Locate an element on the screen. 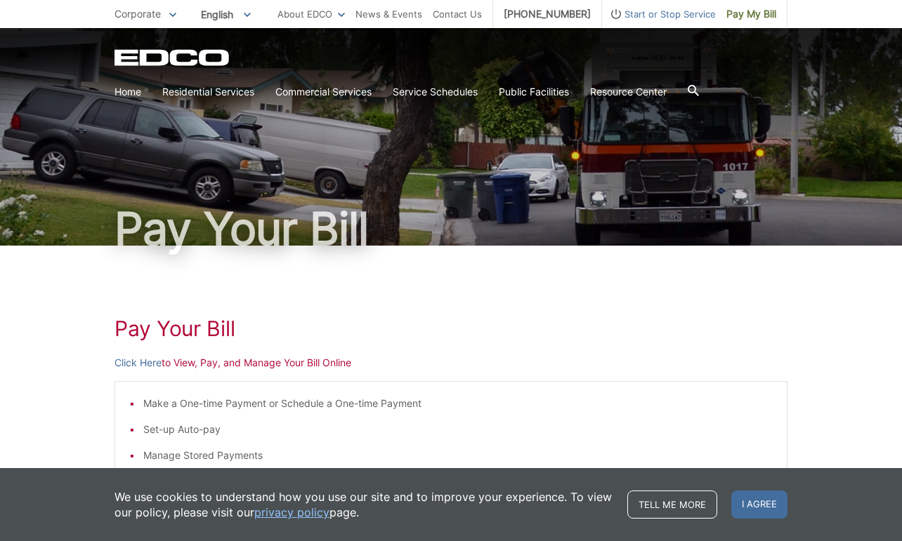 This screenshot has width=902, height=541. a: News & Events is located at coordinates (388, 14).